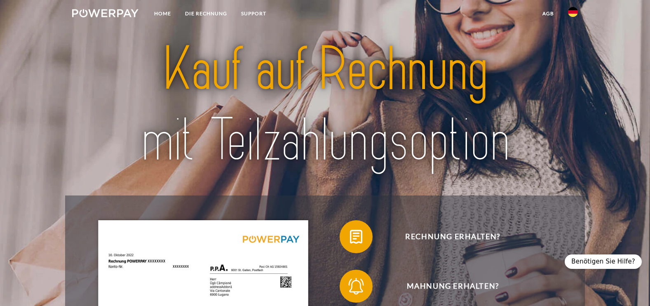 This screenshot has height=306, width=650. I want to click on button: Mahnung erhalten?, so click(447, 286).